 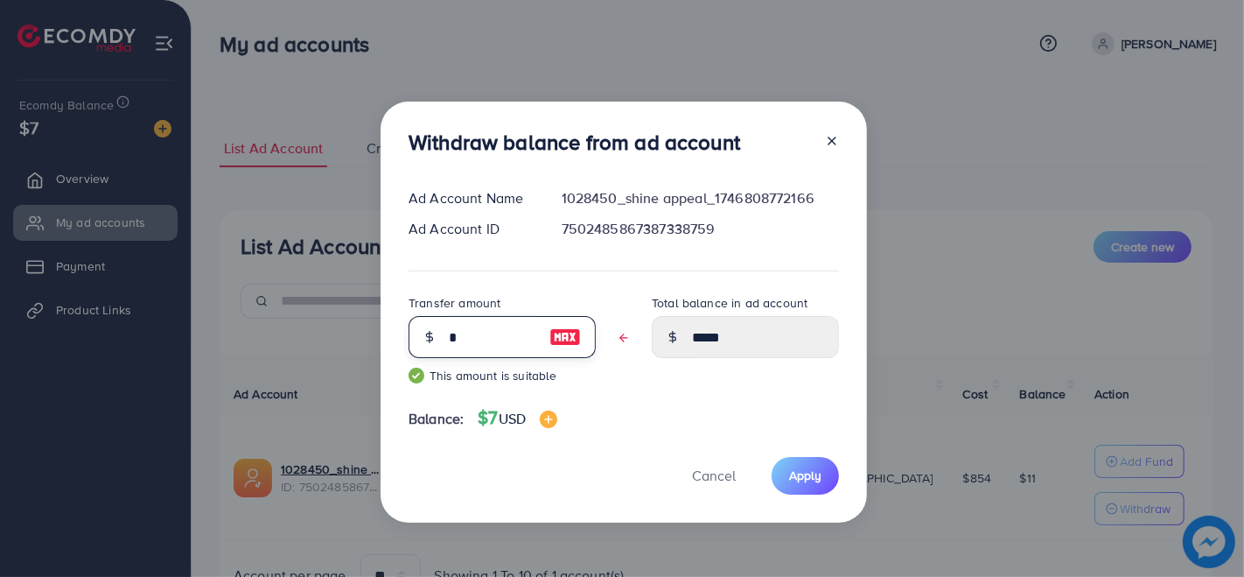 What do you see at coordinates (700, 228) in the screenshot?
I see `div: 7502485867387338759` at bounding box center [700, 228].